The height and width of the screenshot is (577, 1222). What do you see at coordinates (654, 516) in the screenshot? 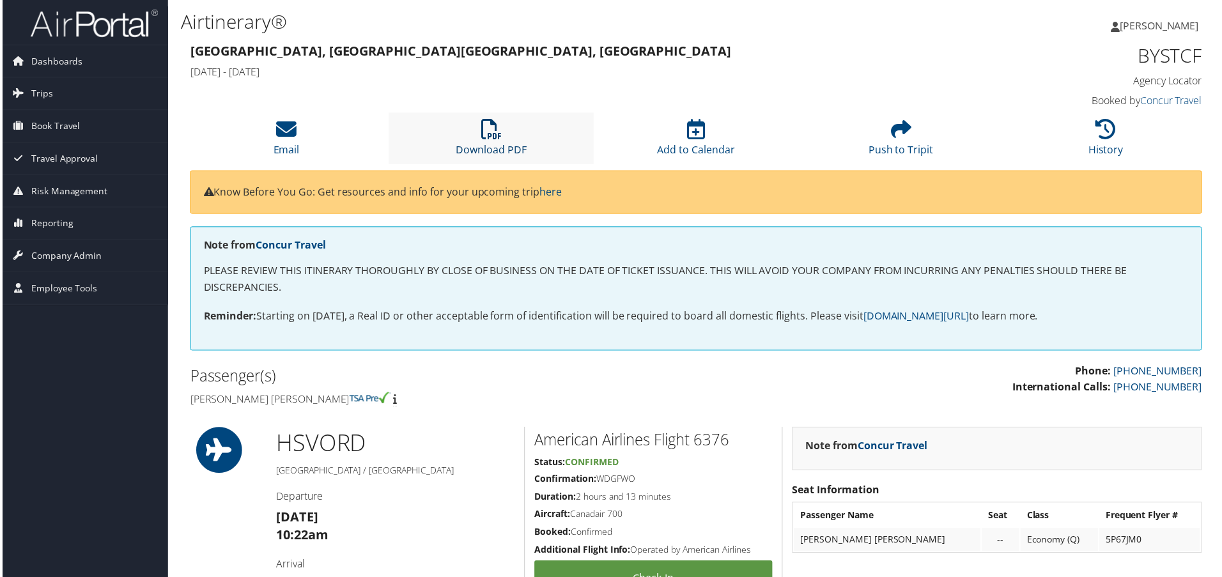
I see `h5: Canadair 700` at bounding box center [654, 516].